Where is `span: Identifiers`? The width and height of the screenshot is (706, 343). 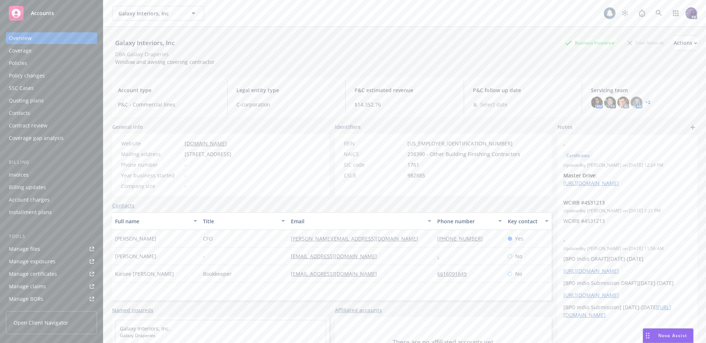 span: Identifiers is located at coordinates (348, 127).